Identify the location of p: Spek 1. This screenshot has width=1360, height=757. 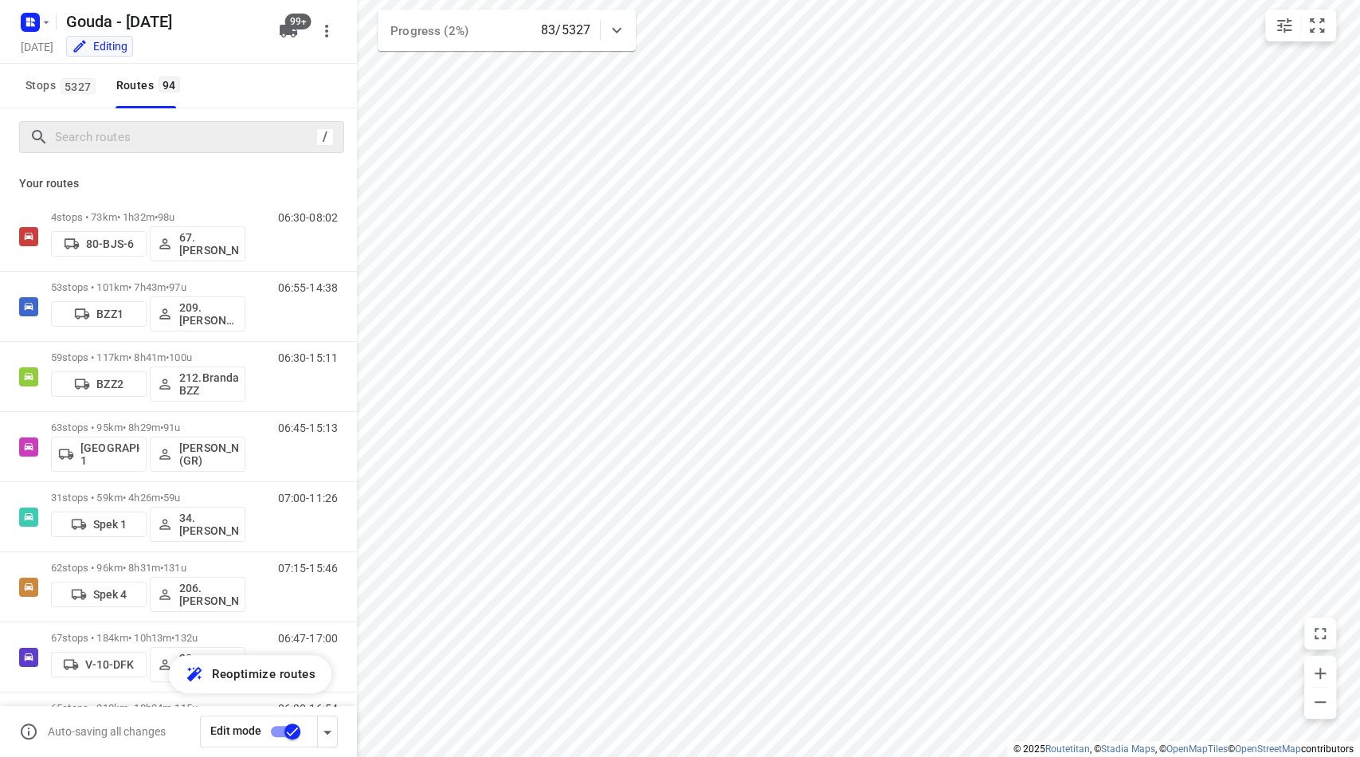
(110, 524).